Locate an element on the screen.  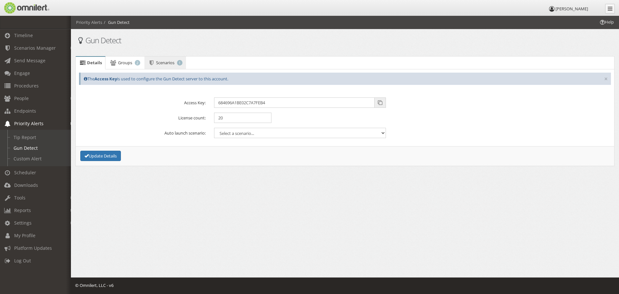
span: Priority Alerts is located at coordinates (29, 123).